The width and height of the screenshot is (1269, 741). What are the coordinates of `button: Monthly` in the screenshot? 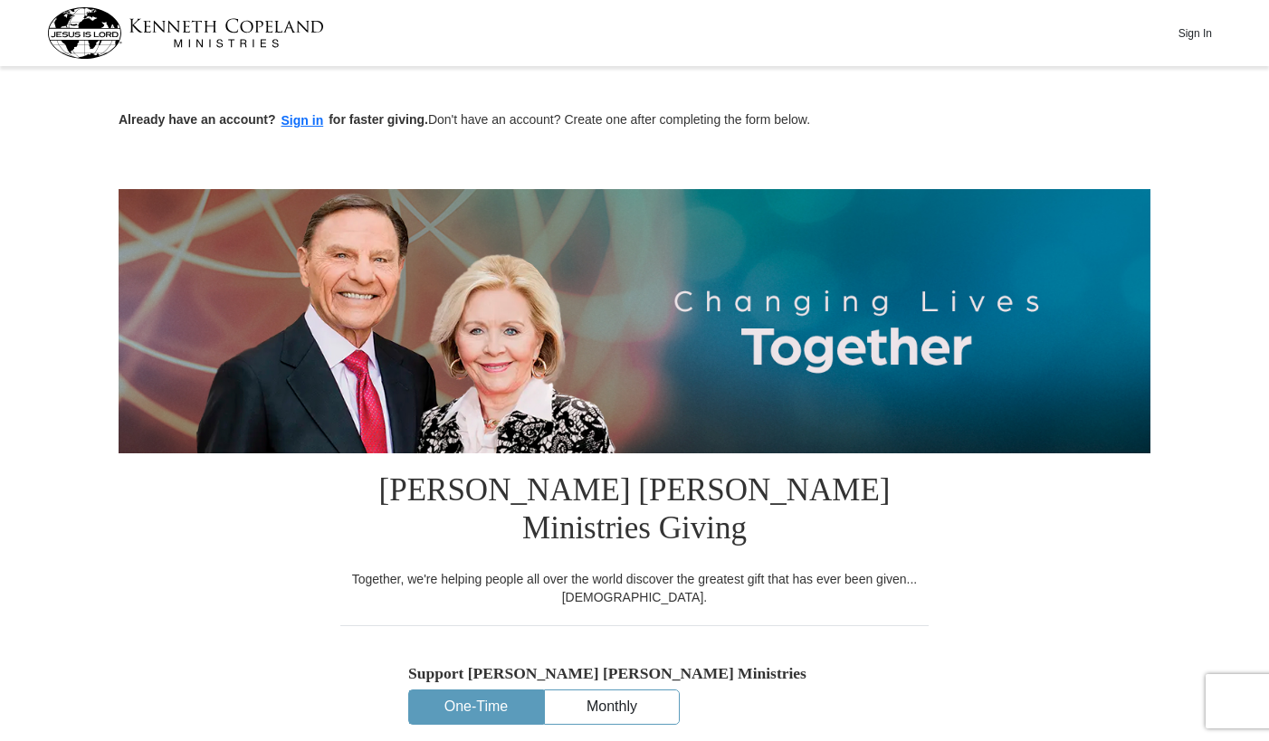 It's located at (612, 707).